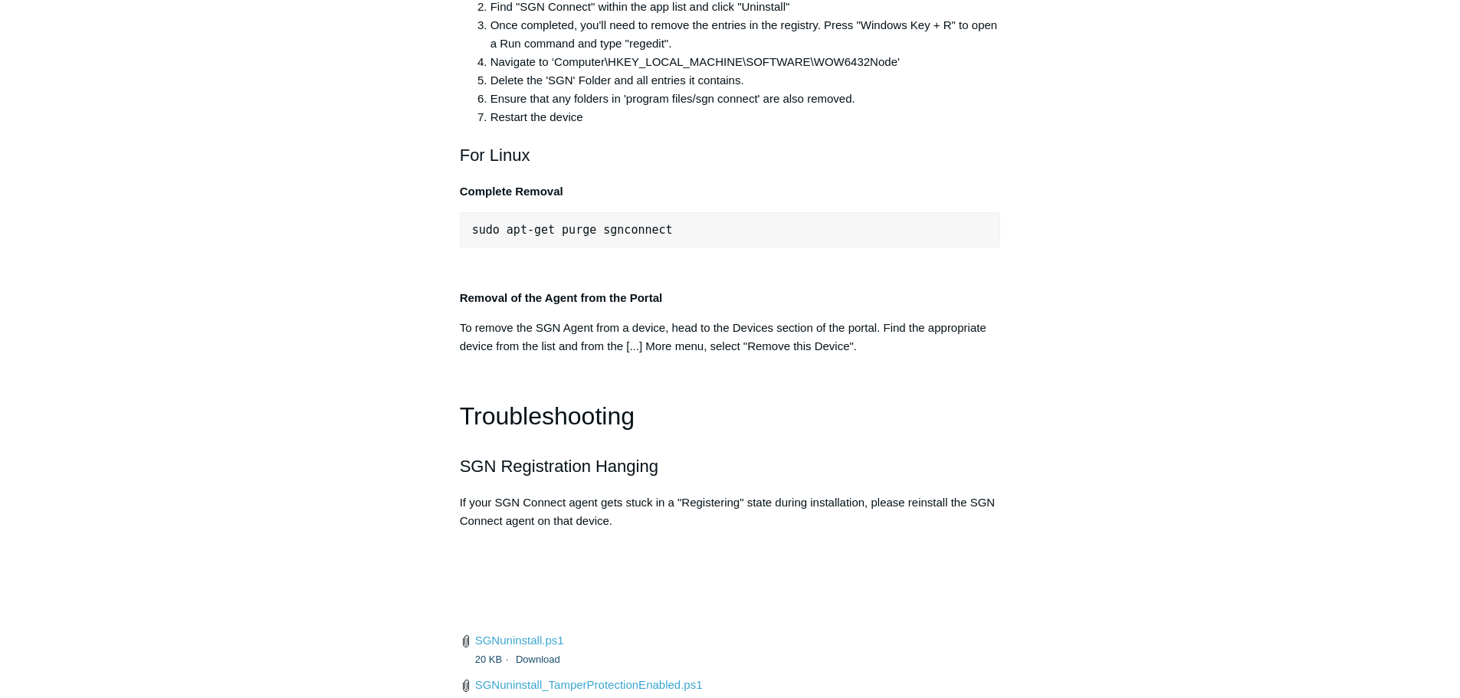  Describe the element at coordinates (561, 297) in the screenshot. I see `strong: Removal of the Agent from the Portal` at that location.